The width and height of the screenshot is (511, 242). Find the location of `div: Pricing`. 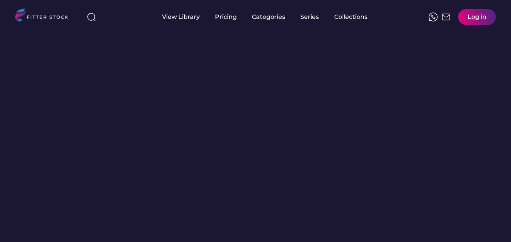

div: Pricing is located at coordinates (226, 17).